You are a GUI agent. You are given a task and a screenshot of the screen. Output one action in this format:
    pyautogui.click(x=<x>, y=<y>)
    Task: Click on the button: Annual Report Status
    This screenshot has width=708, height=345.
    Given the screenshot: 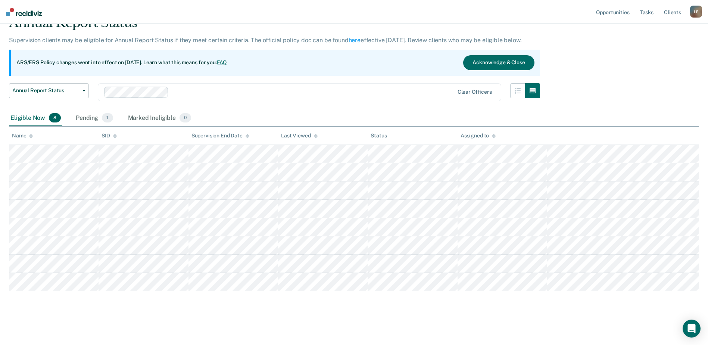 What is the action you would take?
    pyautogui.click(x=49, y=91)
    